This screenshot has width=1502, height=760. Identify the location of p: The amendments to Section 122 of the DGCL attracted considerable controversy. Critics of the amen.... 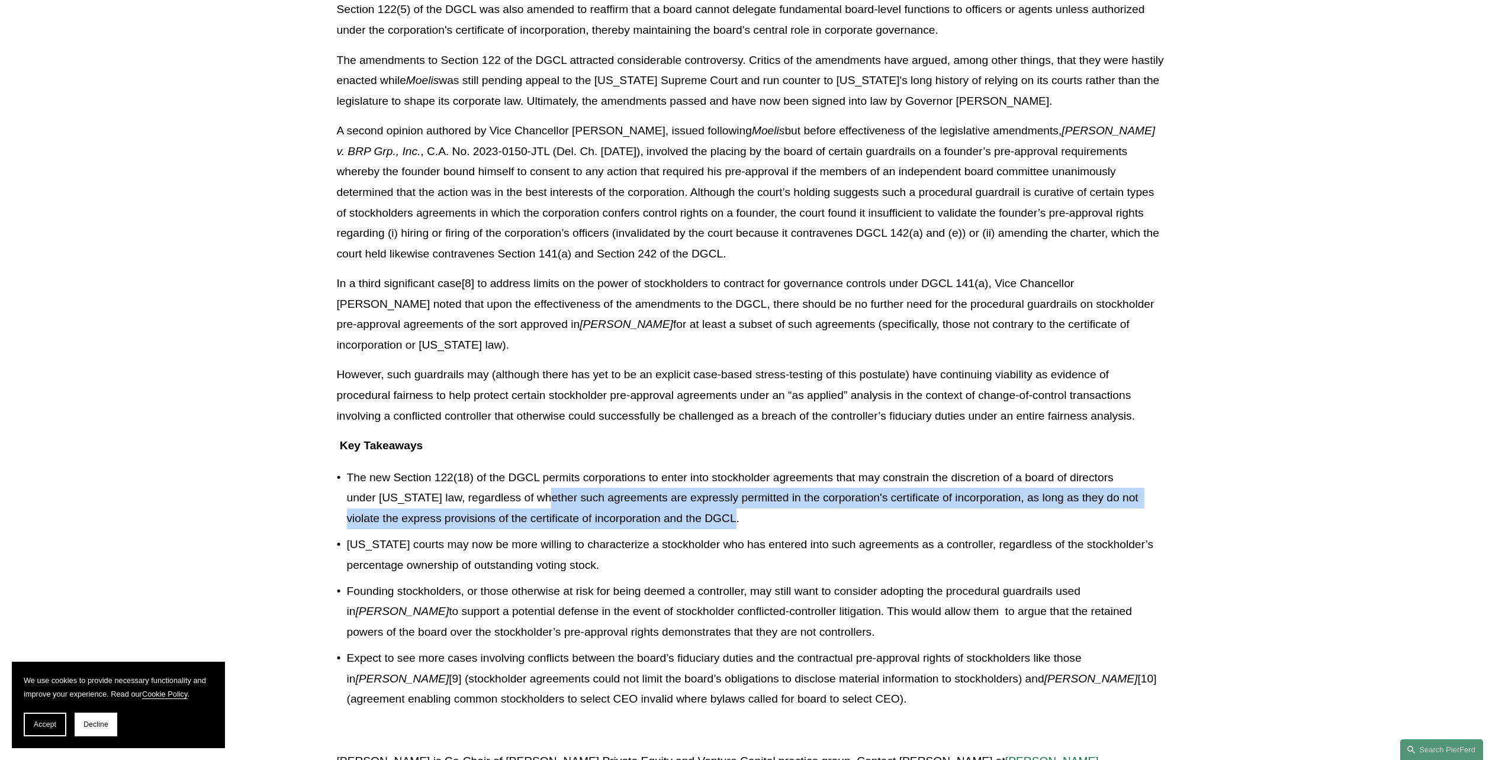
(751, 81).